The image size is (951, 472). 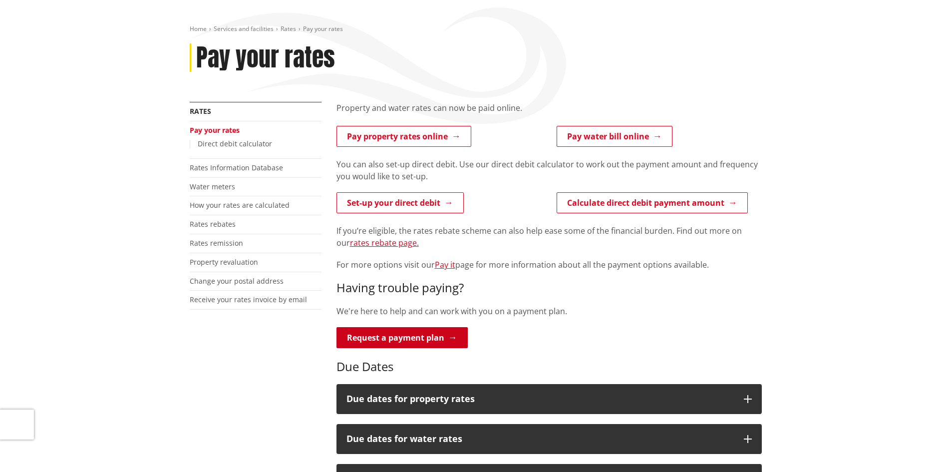 I want to click on a: Receive your rates invoice by email, so click(x=248, y=299).